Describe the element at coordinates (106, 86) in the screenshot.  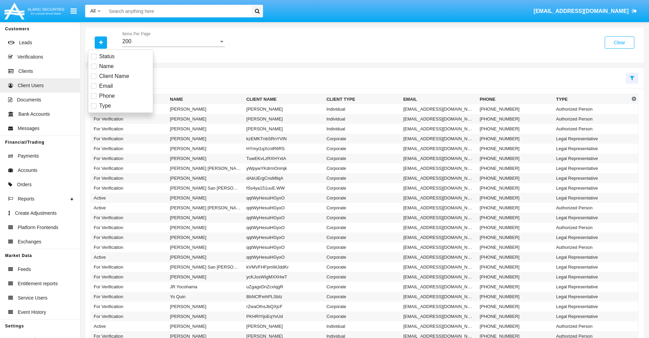
I see `span: Email` at that location.